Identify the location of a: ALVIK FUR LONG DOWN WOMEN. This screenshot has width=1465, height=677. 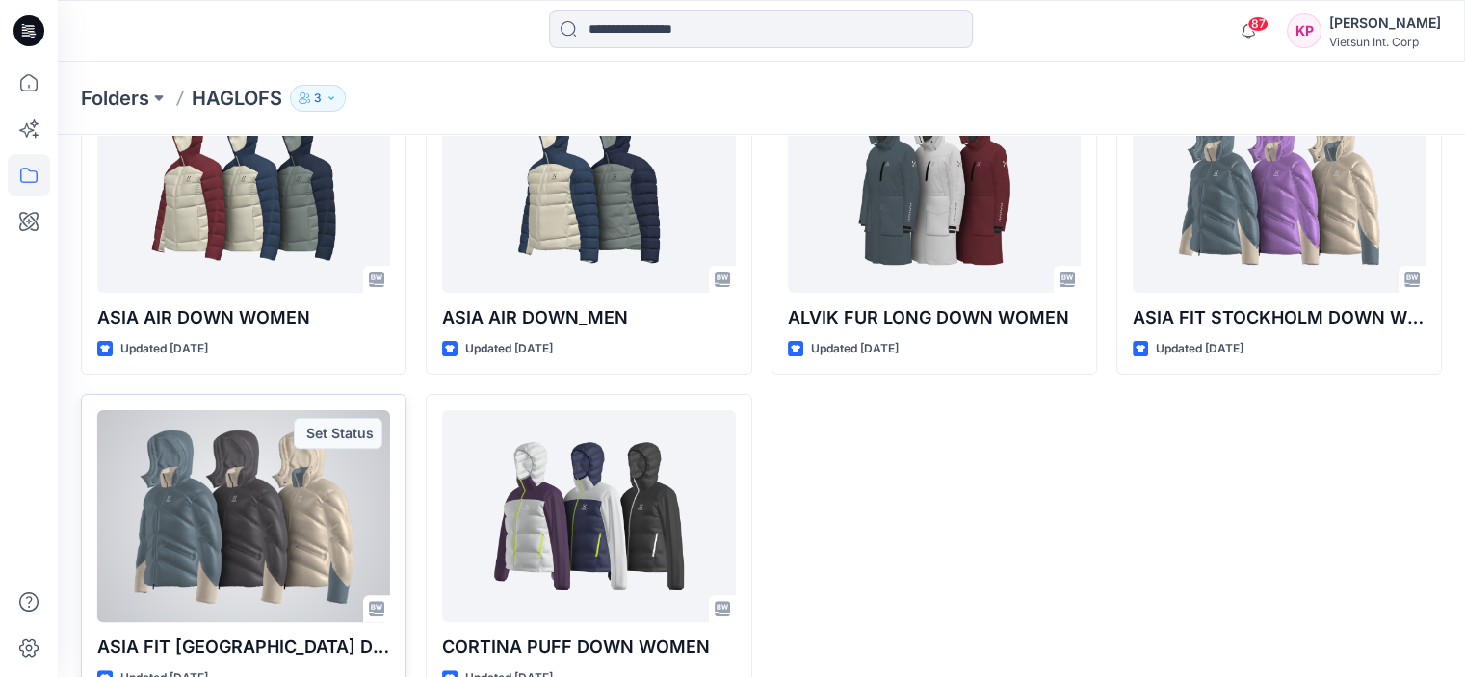
(934, 187).